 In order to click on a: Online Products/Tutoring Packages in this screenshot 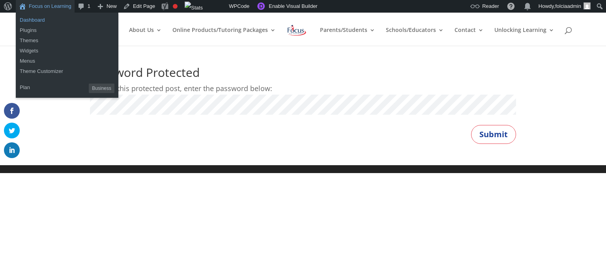, I will do `click(224, 36)`.